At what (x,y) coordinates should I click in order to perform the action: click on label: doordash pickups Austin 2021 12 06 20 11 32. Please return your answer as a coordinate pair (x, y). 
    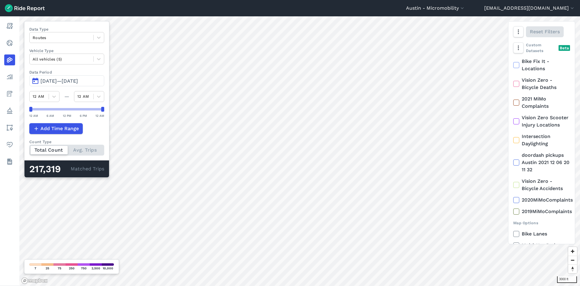
    Looking at the image, I should click on (542, 162).